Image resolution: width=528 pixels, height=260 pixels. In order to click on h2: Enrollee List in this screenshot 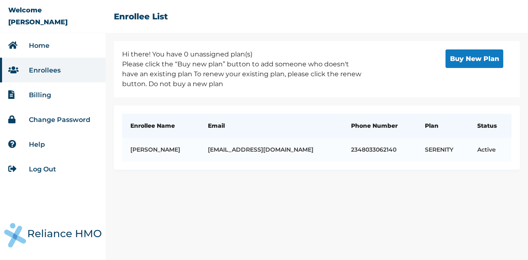, I will do `click(141, 17)`.